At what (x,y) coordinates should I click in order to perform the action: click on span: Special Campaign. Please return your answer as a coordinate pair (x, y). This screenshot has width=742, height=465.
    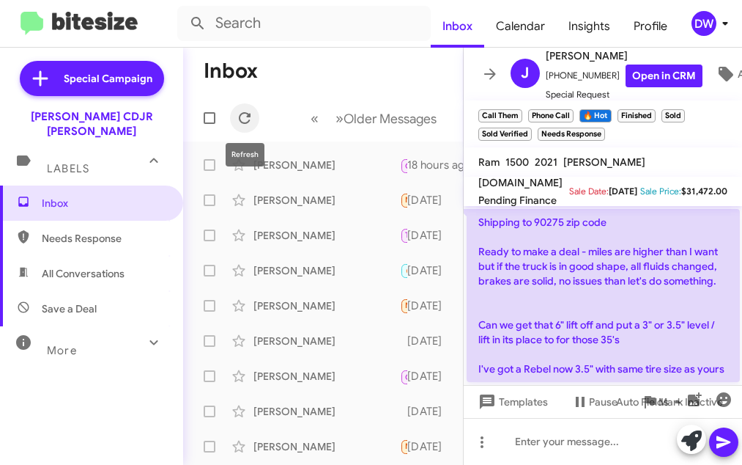
    Looking at the image, I should click on (108, 78).